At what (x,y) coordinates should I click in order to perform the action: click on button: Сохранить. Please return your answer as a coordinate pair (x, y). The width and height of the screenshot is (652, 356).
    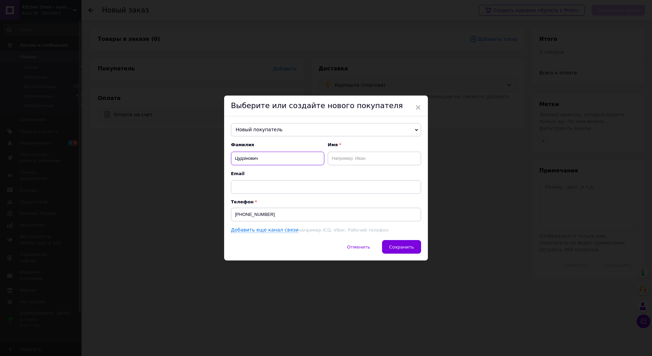
    Looking at the image, I should click on (402, 247).